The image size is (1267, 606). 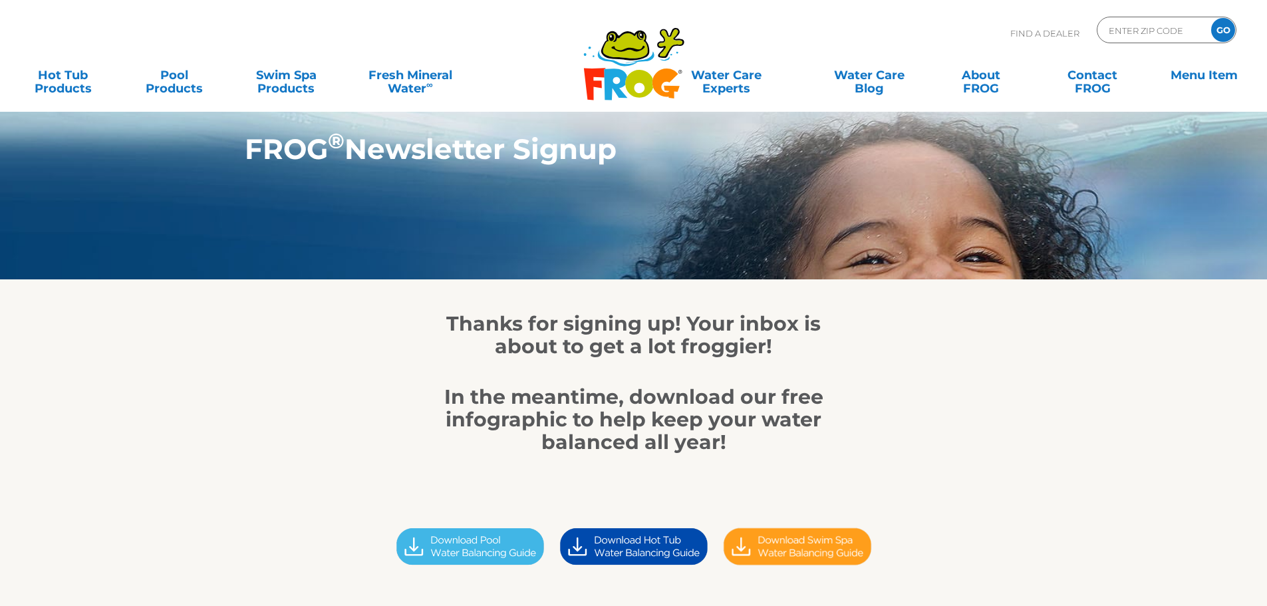 What do you see at coordinates (869, 75) in the screenshot?
I see `a: Water CareBlog` at bounding box center [869, 75].